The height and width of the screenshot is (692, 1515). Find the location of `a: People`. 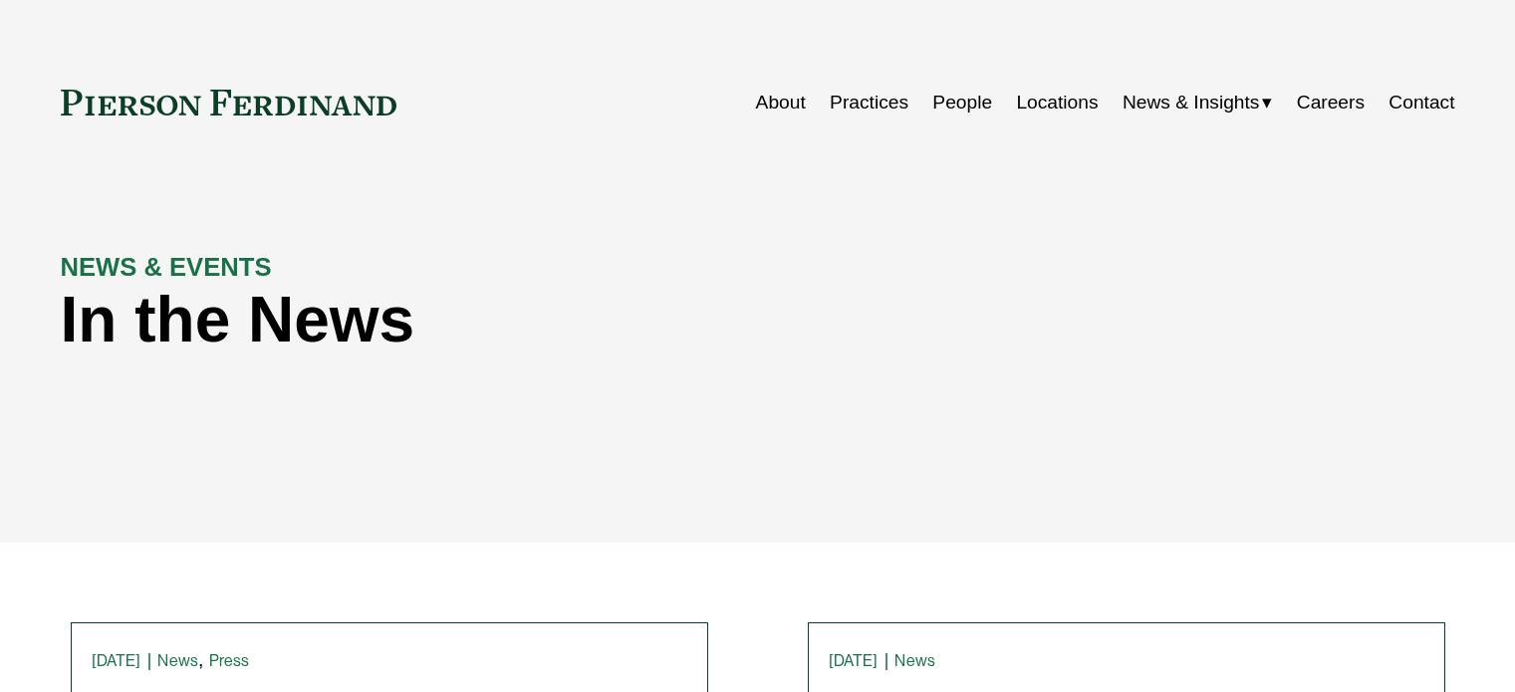

a: People is located at coordinates (962, 103).